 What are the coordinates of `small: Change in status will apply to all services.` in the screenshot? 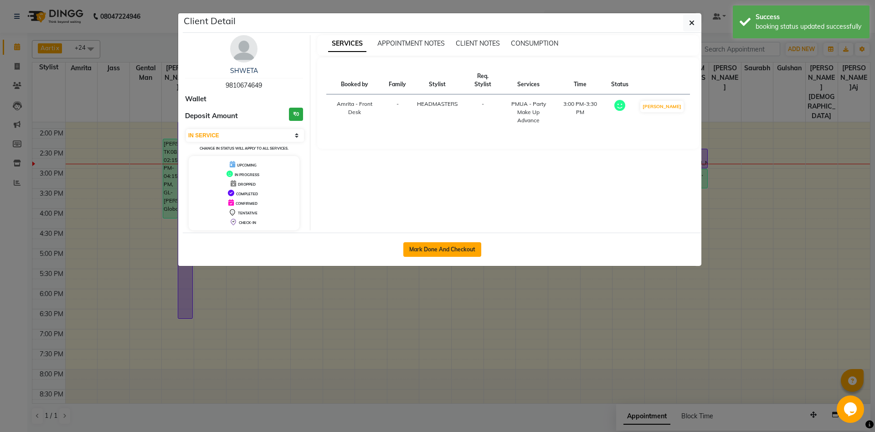 It's located at (244, 148).